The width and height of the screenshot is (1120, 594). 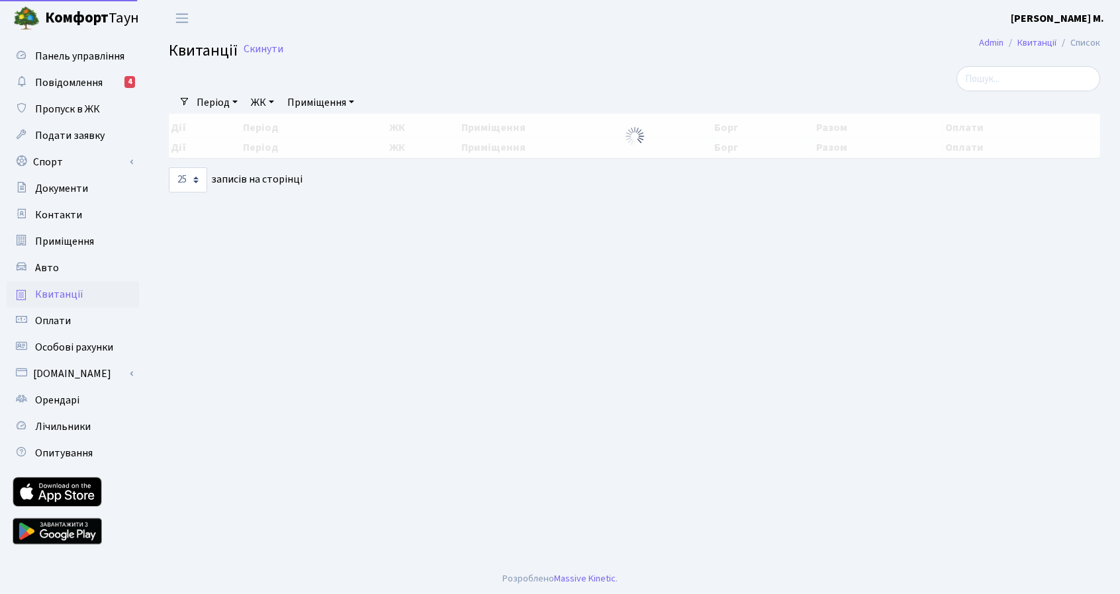 What do you see at coordinates (79, 56) in the screenshot?
I see `span: Панель управління` at bounding box center [79, 56].